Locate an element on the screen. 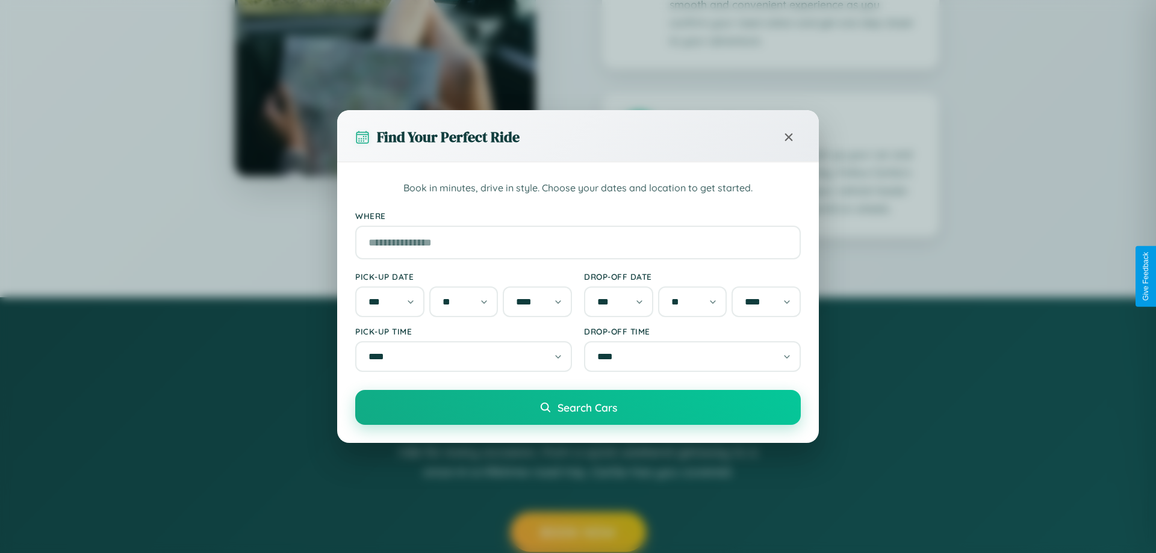 Image resolution: width=1156 pixels, height=553 pixels. label: Pick-up Time is located at coordinates (463, 331).